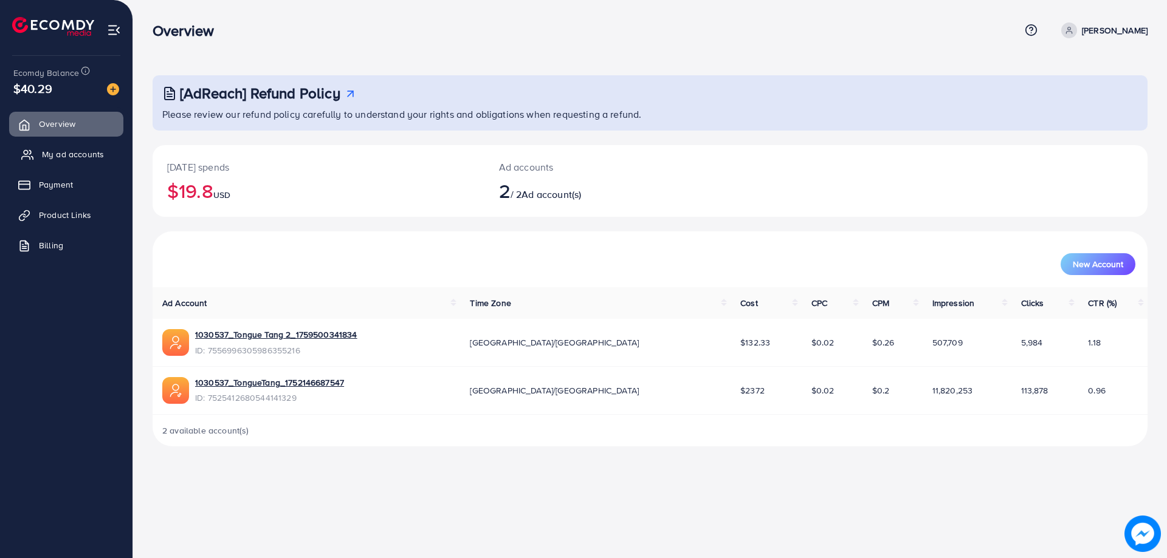  Describe the element at coordinates (57, 124) in the screenshot. I see `span: Overview` at that location.